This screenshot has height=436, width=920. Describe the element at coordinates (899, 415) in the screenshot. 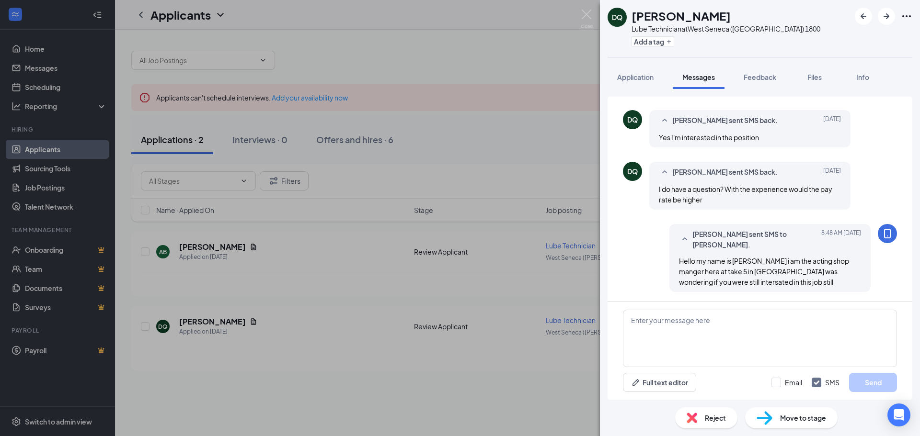

I see `div: Open Intercom Messenger` at that location.